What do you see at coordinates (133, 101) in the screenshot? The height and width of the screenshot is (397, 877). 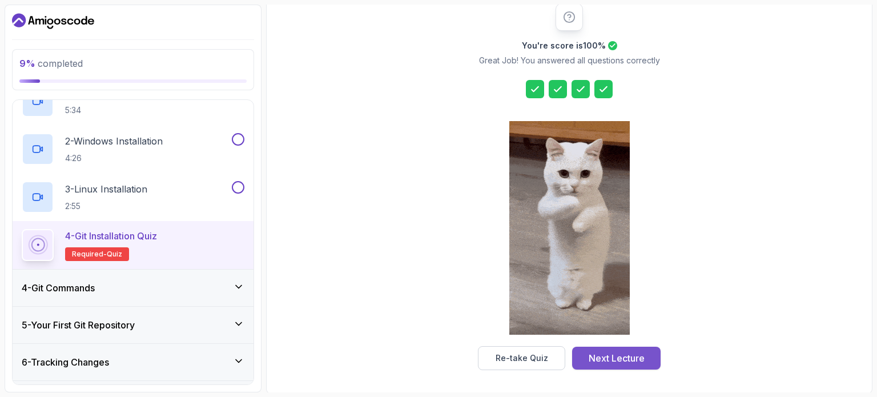 I see `button: 1-Mac Os Installation5:34` at bounding box center [133, 101].